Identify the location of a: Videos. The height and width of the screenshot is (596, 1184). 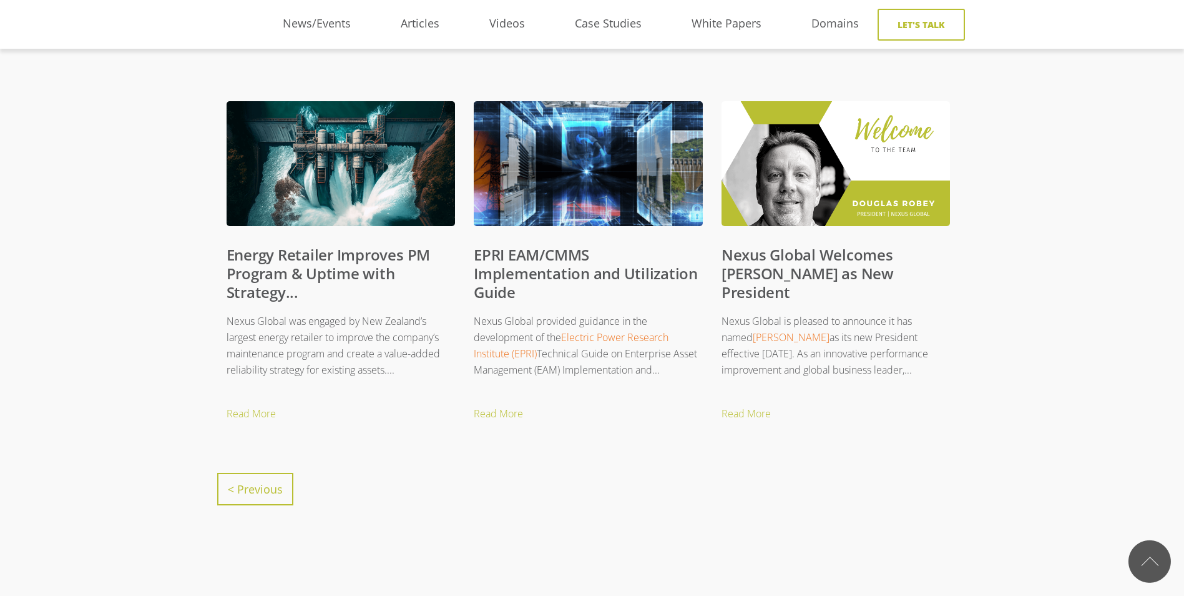
(507, 24).